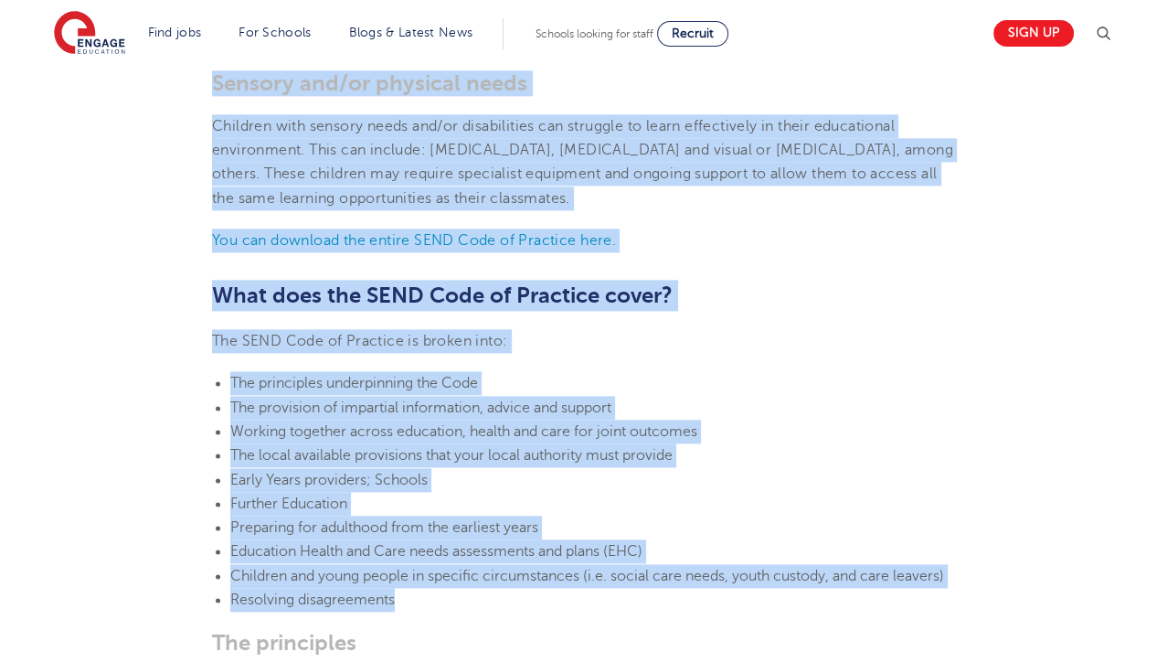  Describe the element at coordinates (442, 295) in the screenshot. I see `span: What does the SEND Code of Practice cover?` at that location.